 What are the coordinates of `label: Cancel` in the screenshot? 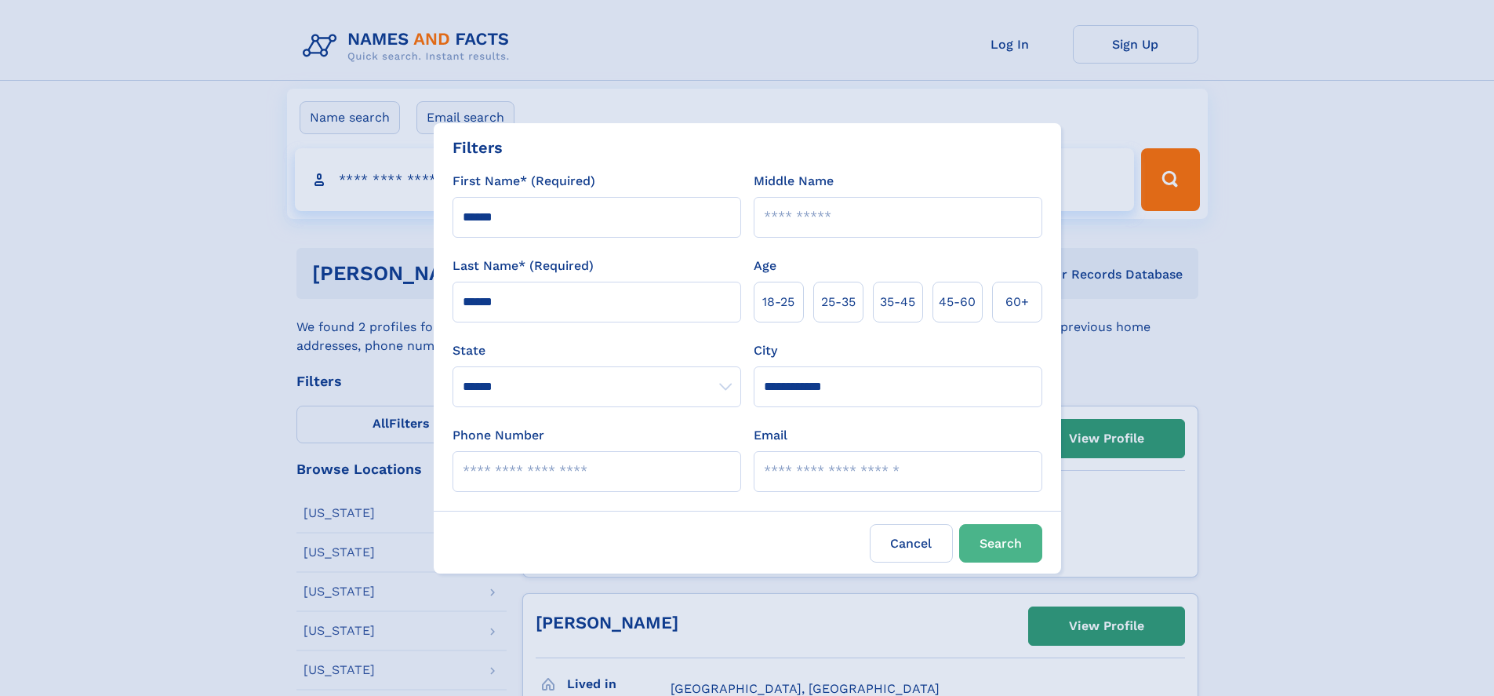 It's located at (911, 543).